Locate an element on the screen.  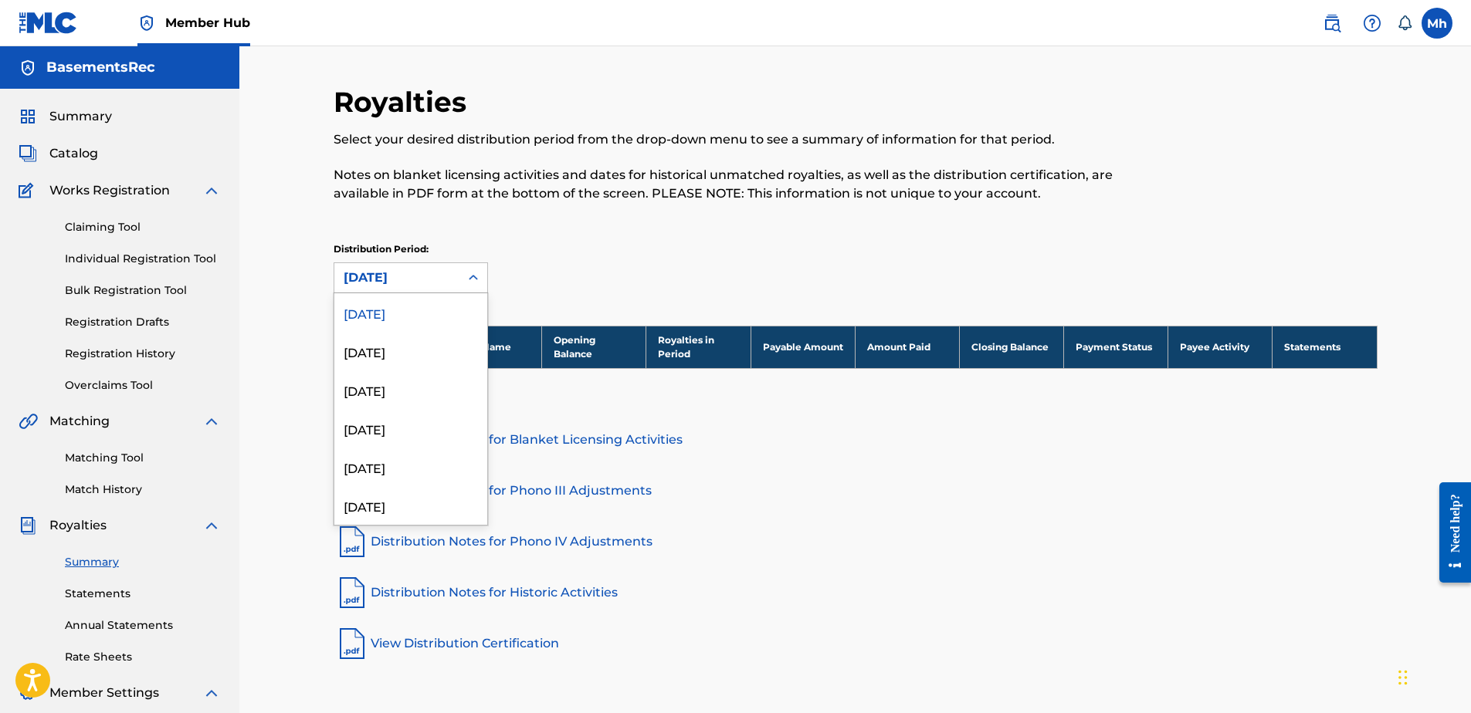
a: Distribution Notes for Phono III Adjustments is located at coordinates (855, 491).